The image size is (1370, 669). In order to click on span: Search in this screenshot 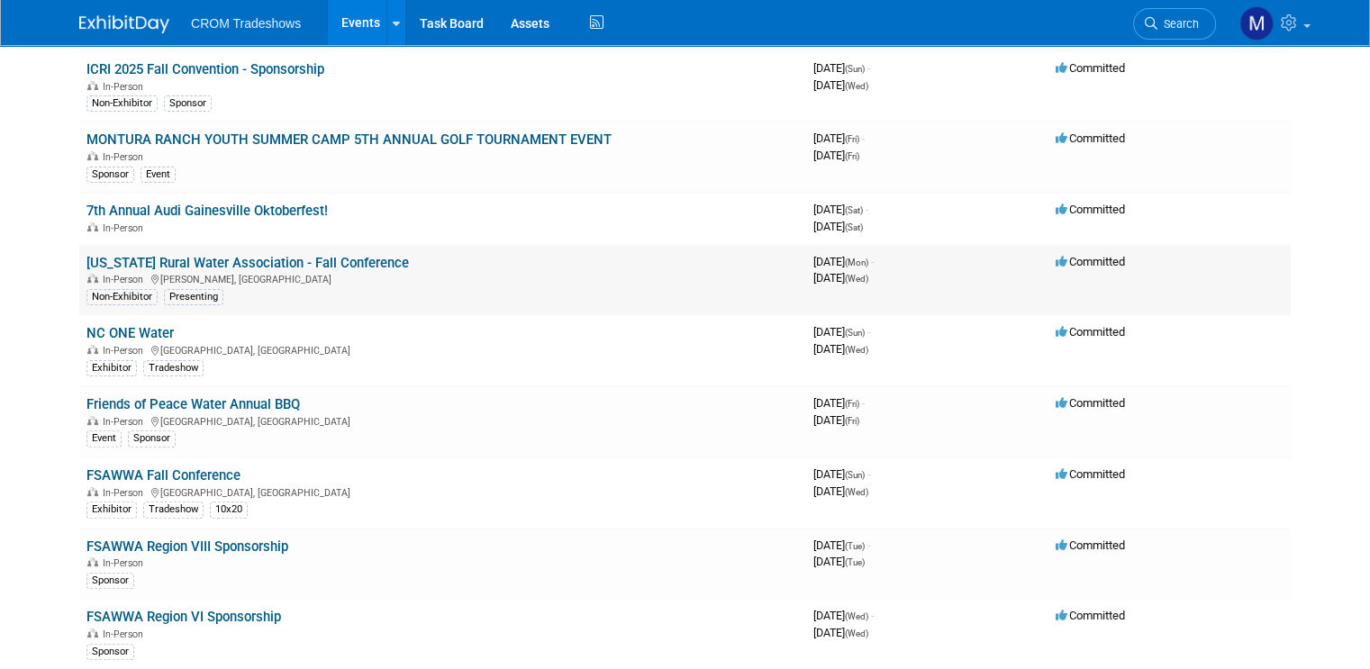, I will do `click(1178, 23)`.